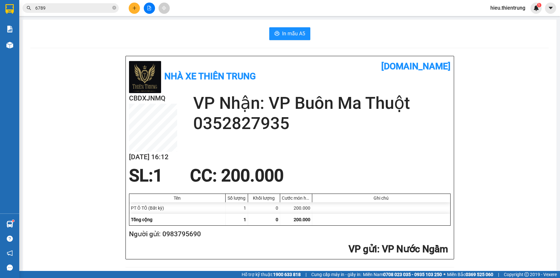 This screenshot has height=278, width=560. What do you see at coordinates (470, 274) in the screenshot?
I see `span: Miền Bắc` at bounding box center [470, 274].